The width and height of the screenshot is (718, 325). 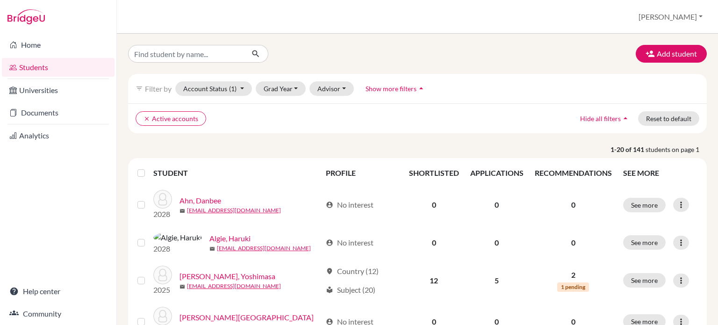 I want to click on strong: 1-20 of 141, so click(x=627, y=149).